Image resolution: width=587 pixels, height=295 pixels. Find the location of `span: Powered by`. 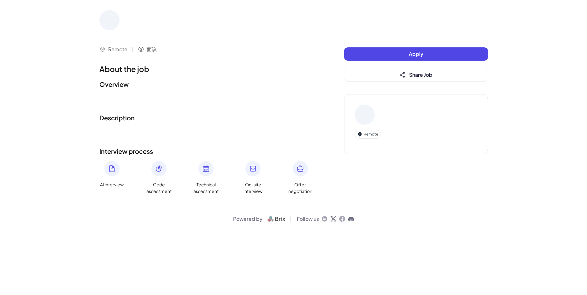

span: Powered by is located at coordinates (248, 219).